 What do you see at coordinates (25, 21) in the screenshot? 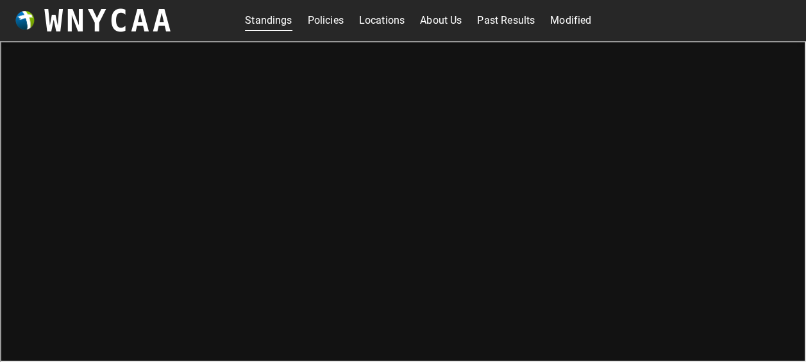
I see `img: wnycaaBall.png` at bounding box center [25, 21].